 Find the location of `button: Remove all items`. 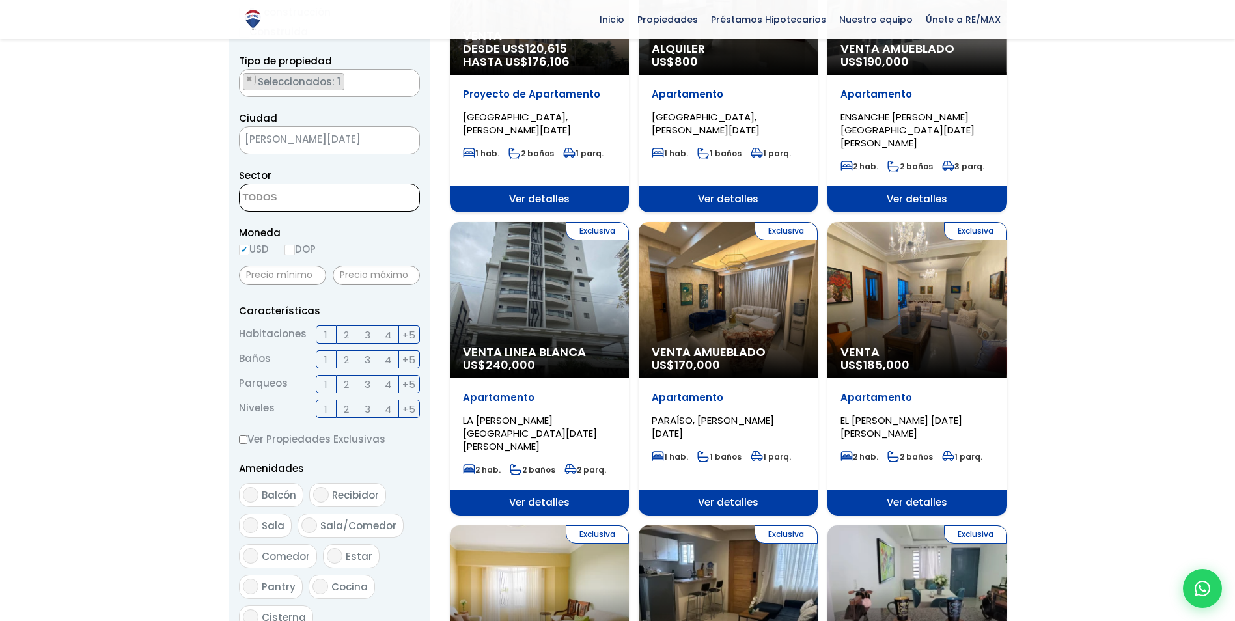

button: Remove all items is located at coordinates (409, 79).